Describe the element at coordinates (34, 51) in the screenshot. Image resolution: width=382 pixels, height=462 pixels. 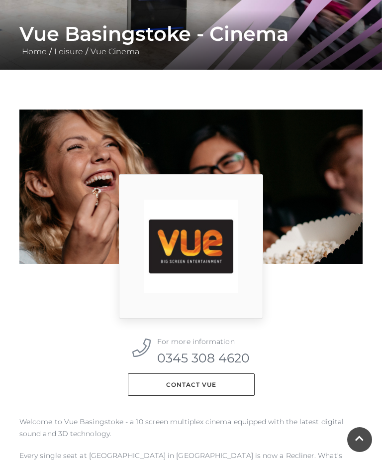
I see `a: Home` at that location.